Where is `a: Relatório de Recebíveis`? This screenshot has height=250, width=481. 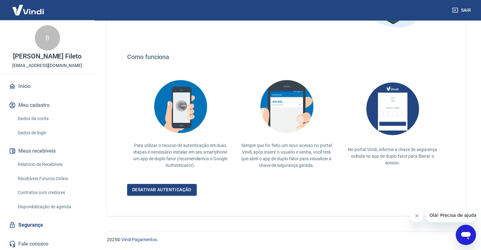
a: Relatório de Recebíveis is located at coordinates (51, 164).